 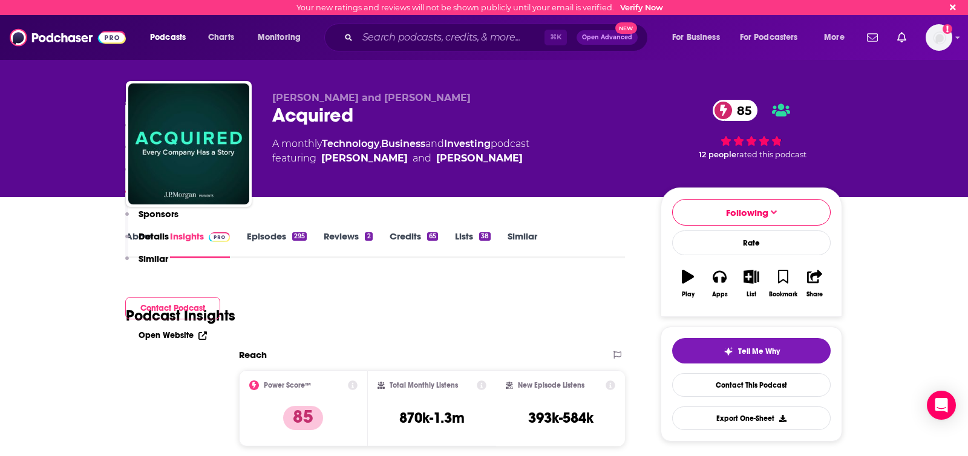 I want to click on span: featuring, so click(x=400, y=158).